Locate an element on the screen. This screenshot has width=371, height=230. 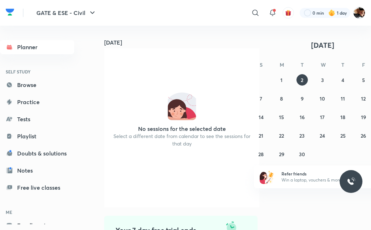
abbr: September 23, 2025 is located at coordinates (302, 136).